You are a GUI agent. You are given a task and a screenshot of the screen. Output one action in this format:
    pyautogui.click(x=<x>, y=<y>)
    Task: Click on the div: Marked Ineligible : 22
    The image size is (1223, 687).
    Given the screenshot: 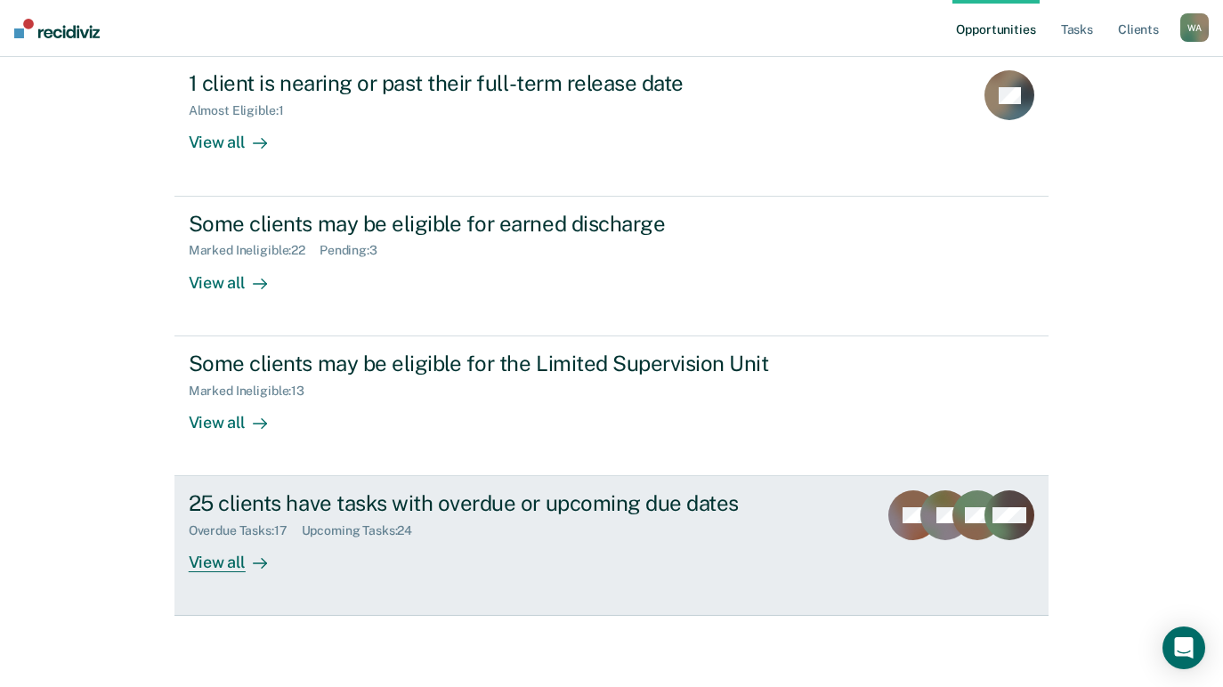 What is the action you would take?
    pyautogui.click(x=254, y=250)
    